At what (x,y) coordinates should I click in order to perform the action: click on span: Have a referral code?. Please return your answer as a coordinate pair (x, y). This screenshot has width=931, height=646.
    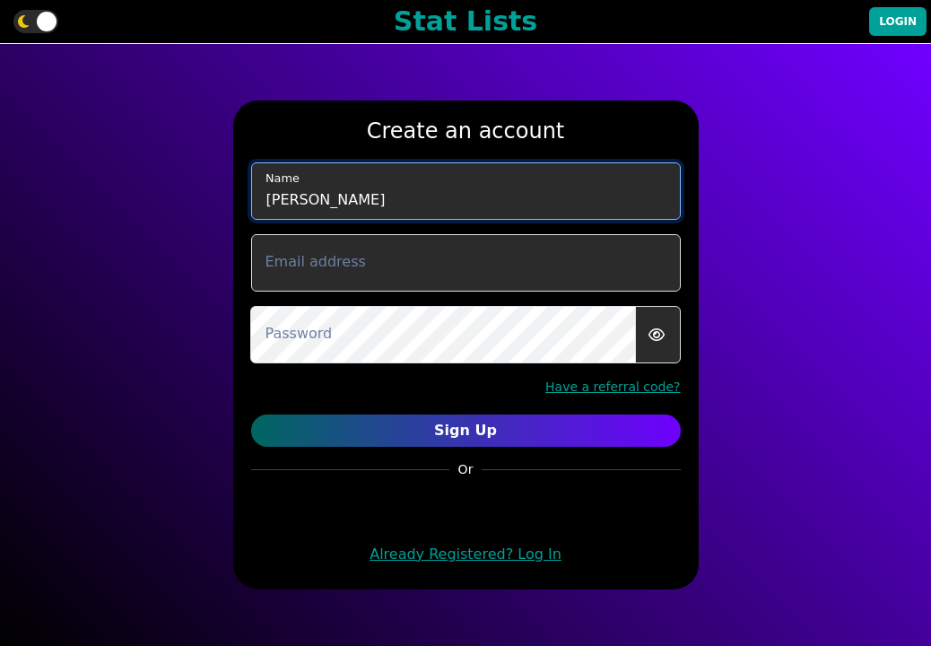
    Looking at the image, I should click on (612, 386).